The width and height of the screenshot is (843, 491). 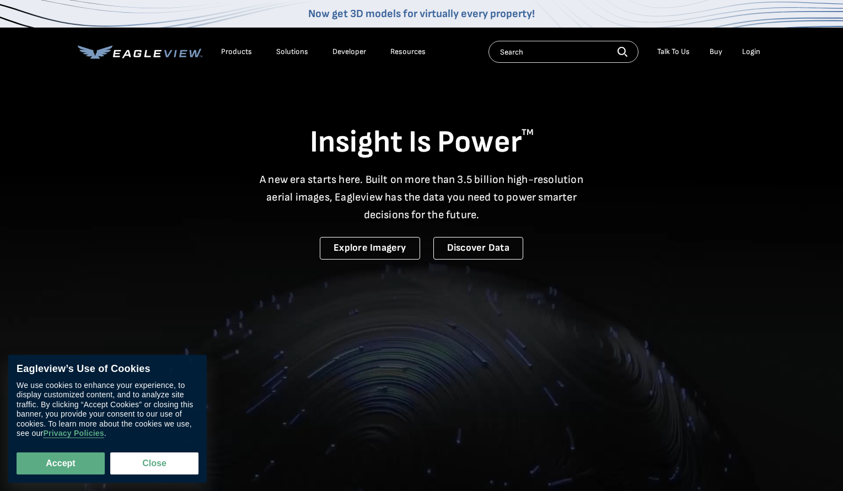 What do you see at coordinates (108, 369) in the screenshot?
I see `div: Eagleview’s Use of Cookies` at bounding box center [108, 369].